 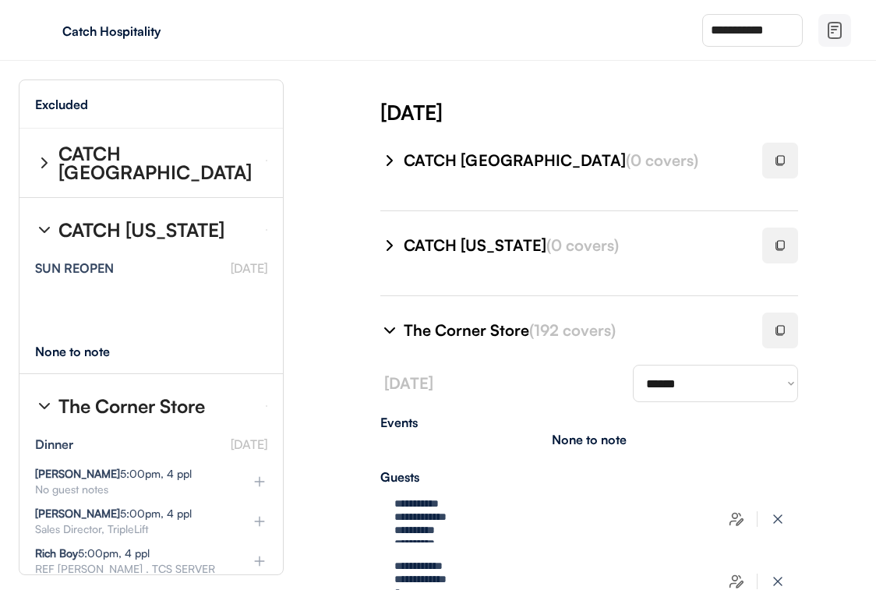 What do you see at coordinates (572, 330) in the screenshot?
I see `font: (192 covers)` at bounding box center [572, 330].